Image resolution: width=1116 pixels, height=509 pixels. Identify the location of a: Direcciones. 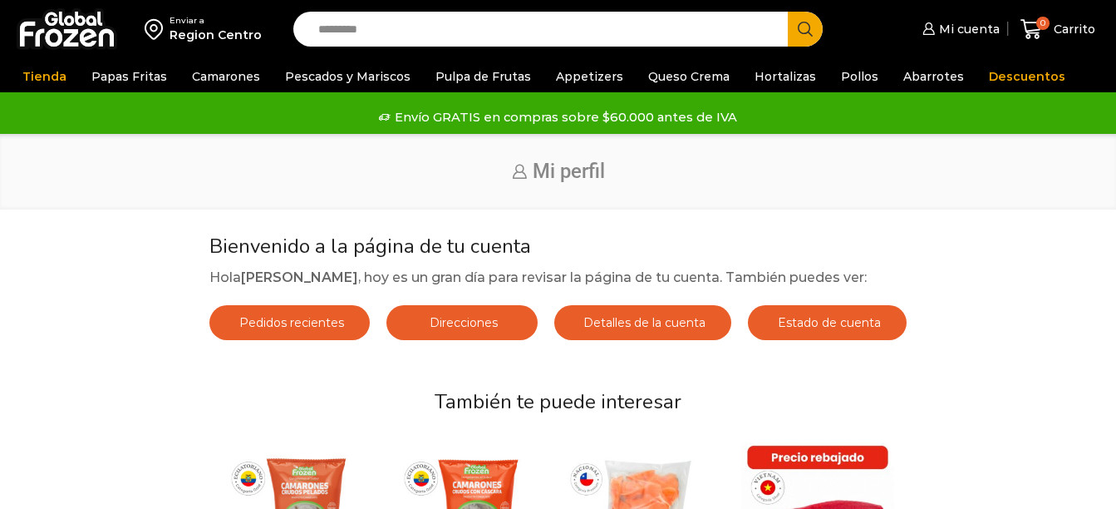
(462, 322).